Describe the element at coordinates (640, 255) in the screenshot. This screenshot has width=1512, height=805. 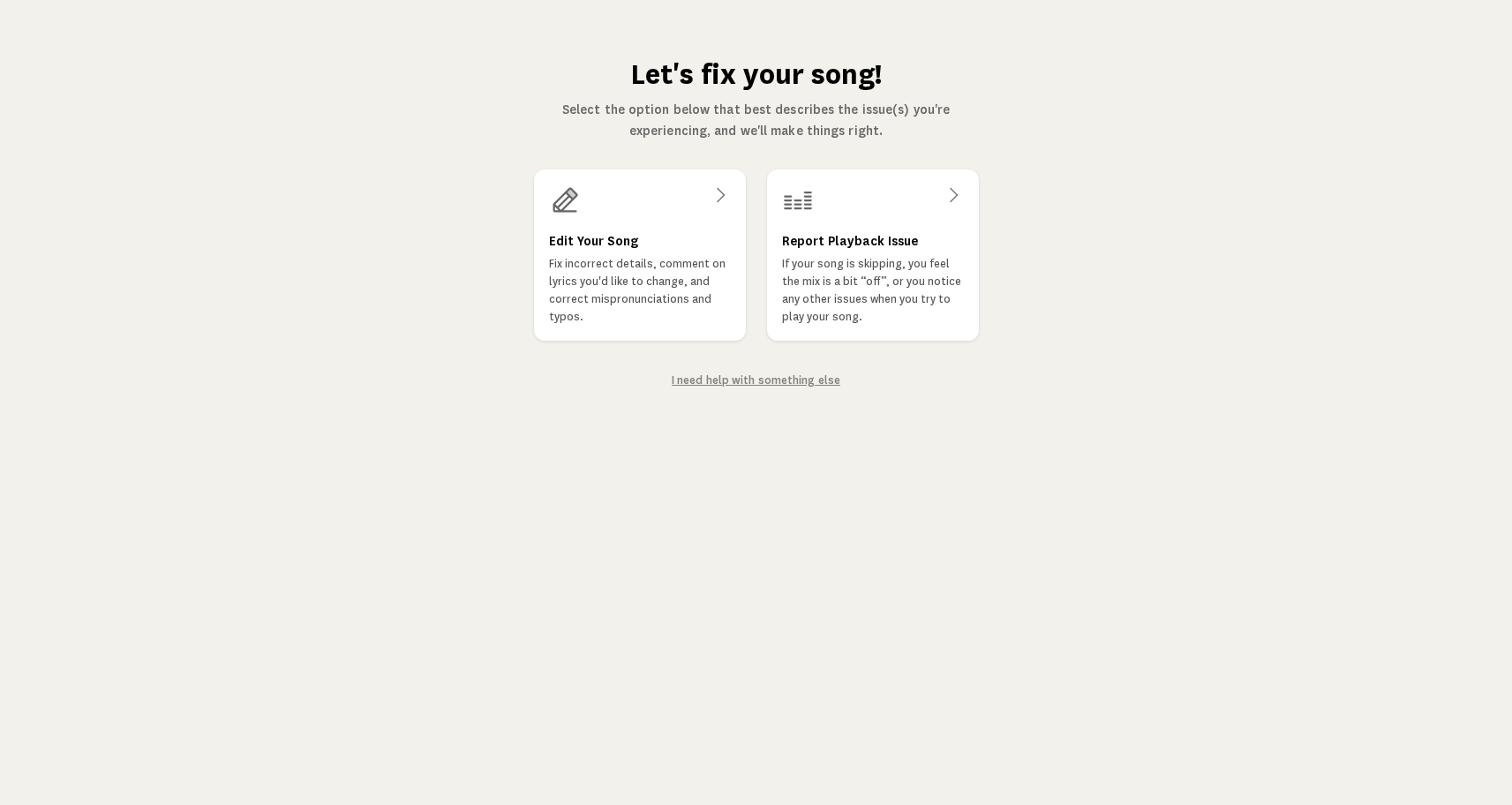
I see `a: Edit Your SongFix incorrect details, comment on lyrics you'd like to change, and correct mispronu...` at that location.